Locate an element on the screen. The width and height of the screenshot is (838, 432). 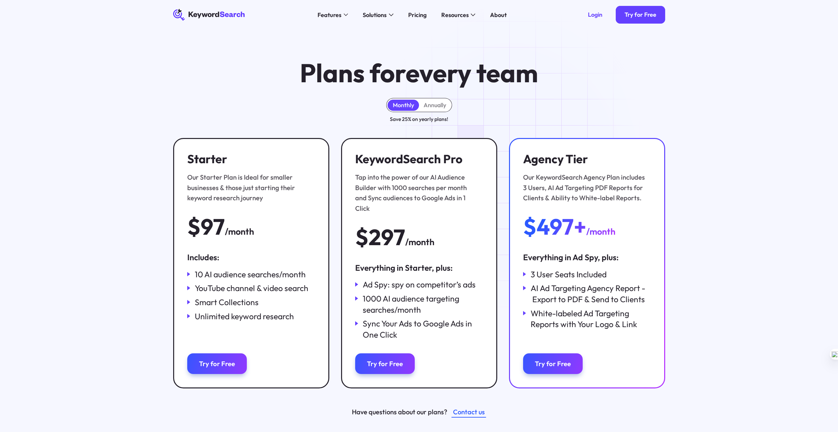
div: AI Ad Targeting Agency Report - Export to PDF & Send to Clients is located at coordinates (591, 293).